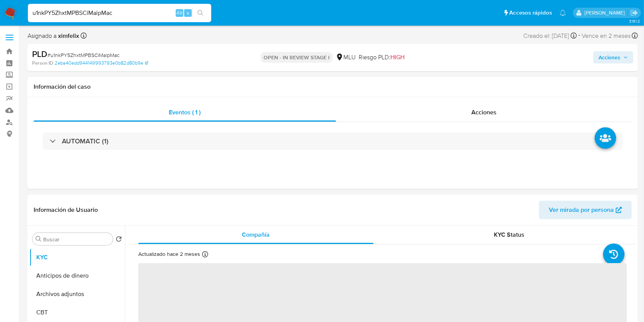 This screenshot has width=644, height=322. I want to click on h1: Información de Usuario, so click(66, 210).